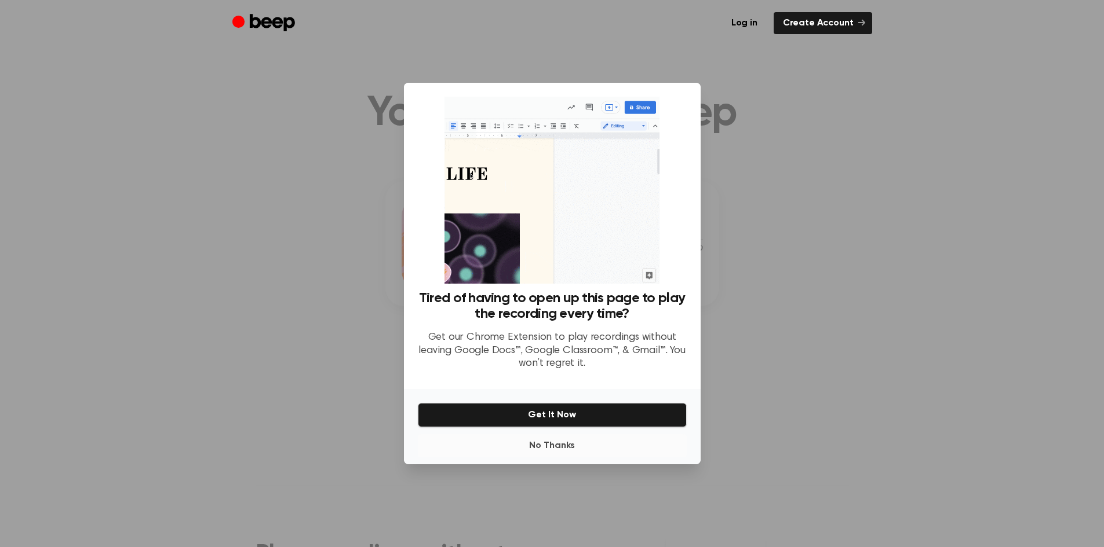 This screenshot has height=547, width=1104. I want to click on h3: Tired of having to open up this page to play the recording every time?, so click(552, 306).